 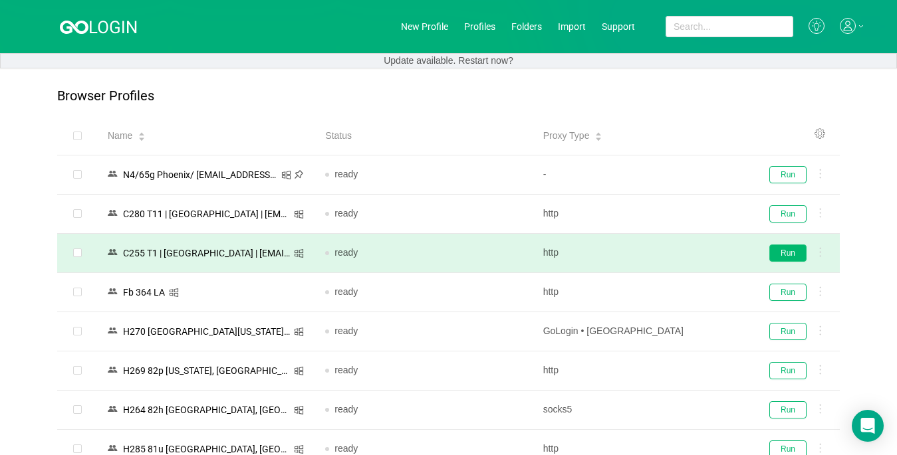 What do you see at coordinates (566, 136) in the screenshot?
I see `span: Proxy Type` at bounding box center [566, 136].